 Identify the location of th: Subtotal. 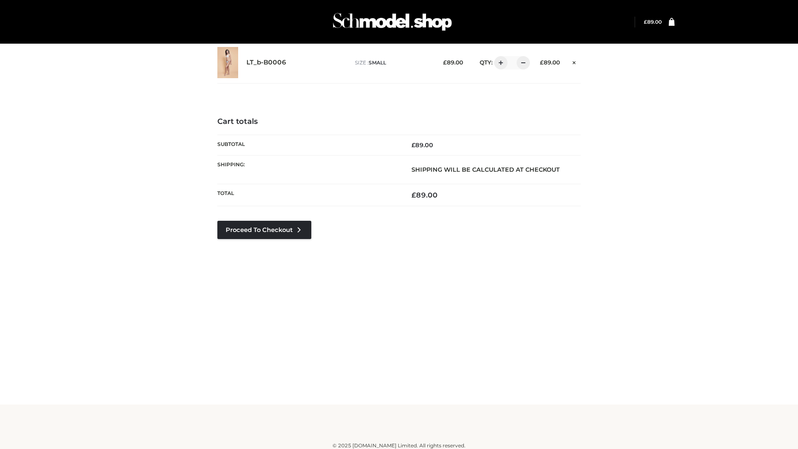
(308, 145).